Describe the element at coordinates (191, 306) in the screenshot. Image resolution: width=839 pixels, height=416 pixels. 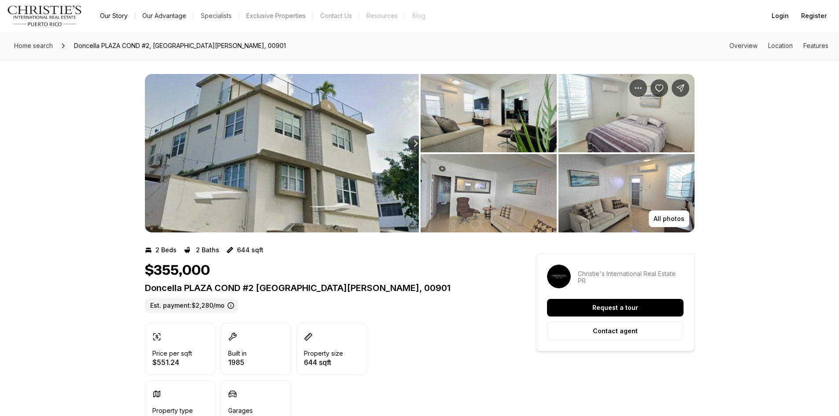
I see `label: Est. payment: $2,280/mo` at that location.